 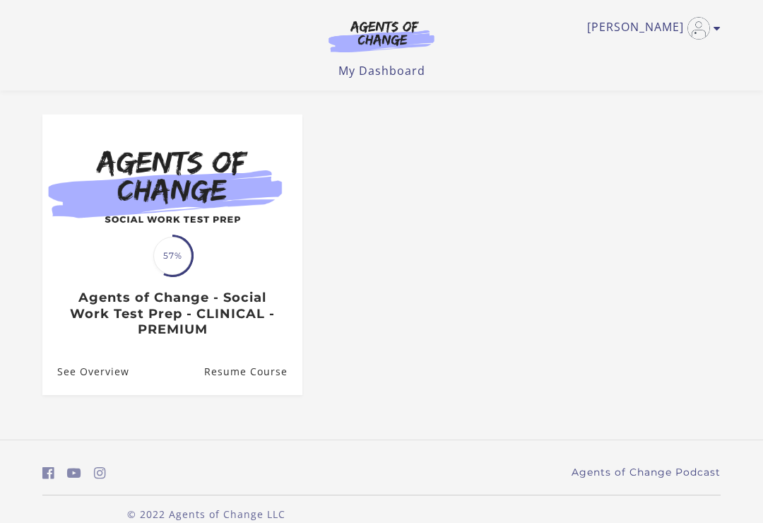 What do you see at coordinates (48, 473) in the screenshot?
I see `a: https://www.facebook.com/groups/aswbtestprep (Open in a new window)` at bounding box center [48, 473].